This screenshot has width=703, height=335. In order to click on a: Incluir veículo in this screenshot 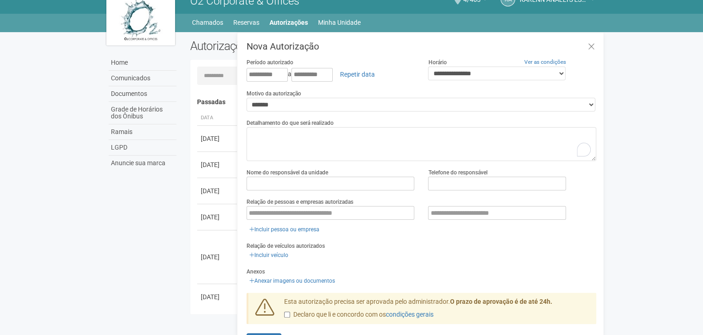, I will do `click(269, 255)`.